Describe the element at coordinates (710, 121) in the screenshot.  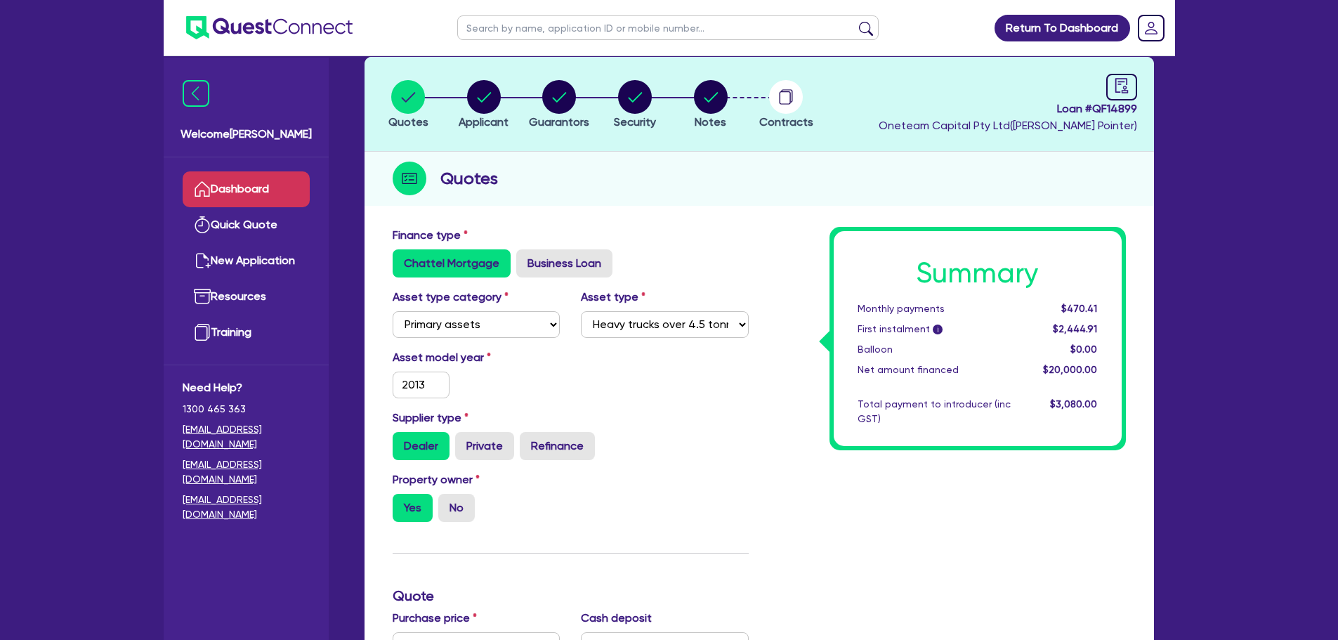
I see `span: Notes` at that location.